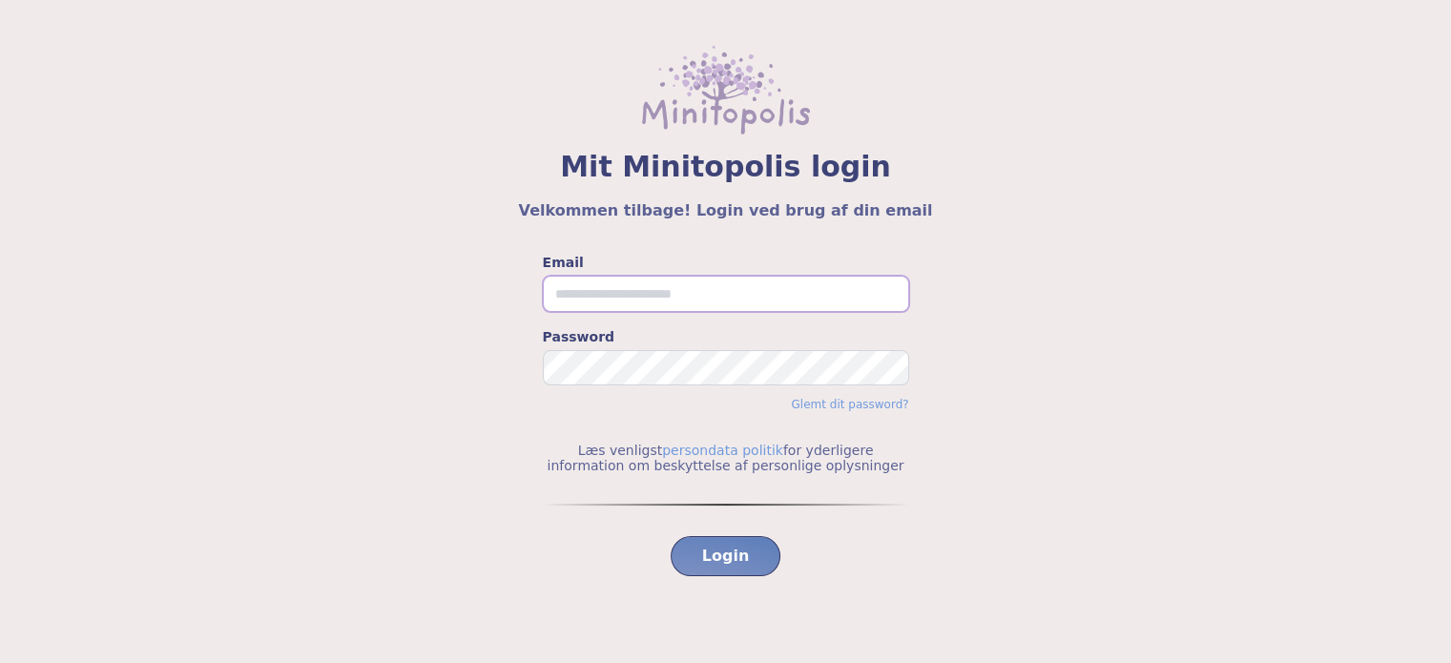 The image size is (1451, 663). Describe the element at coordinates (722, 450) in the screenshot. I see `a: persondata politik` at that location.